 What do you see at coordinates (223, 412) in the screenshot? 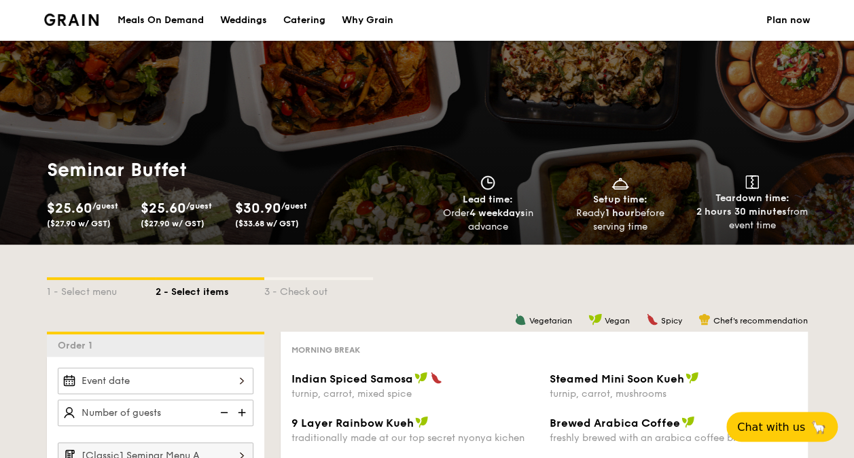
I see `img: icon-reduce.1d2dbef1.svg` at bounding box center [223, 412].